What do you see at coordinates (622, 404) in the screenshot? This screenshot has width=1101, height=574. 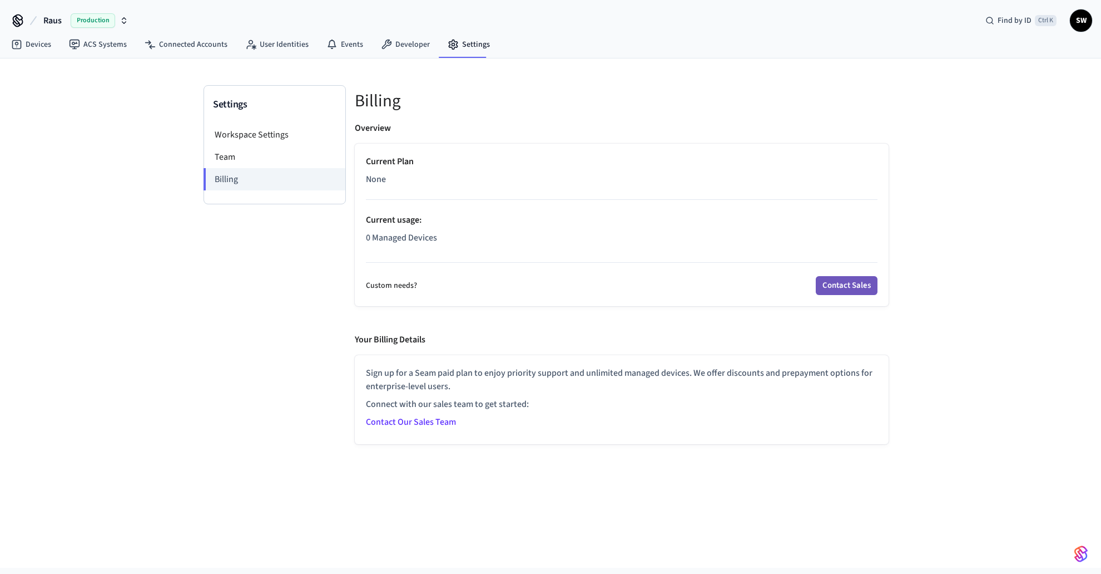 I see `p: Connect with our sales team to get started:` at bounding box center [622, 404].